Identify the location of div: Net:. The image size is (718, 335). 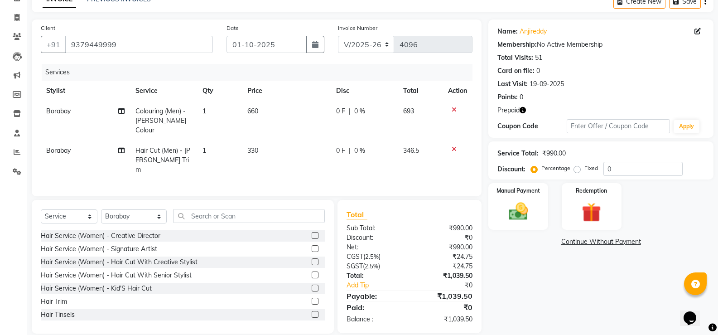
(375, 247).